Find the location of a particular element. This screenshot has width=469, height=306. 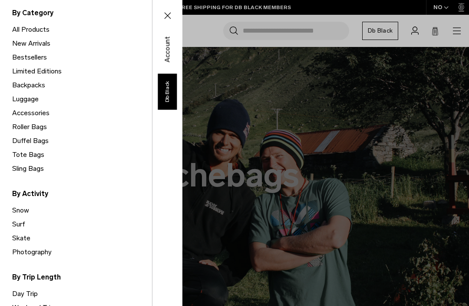

a: Luggage is located at coordinates (82, 99).